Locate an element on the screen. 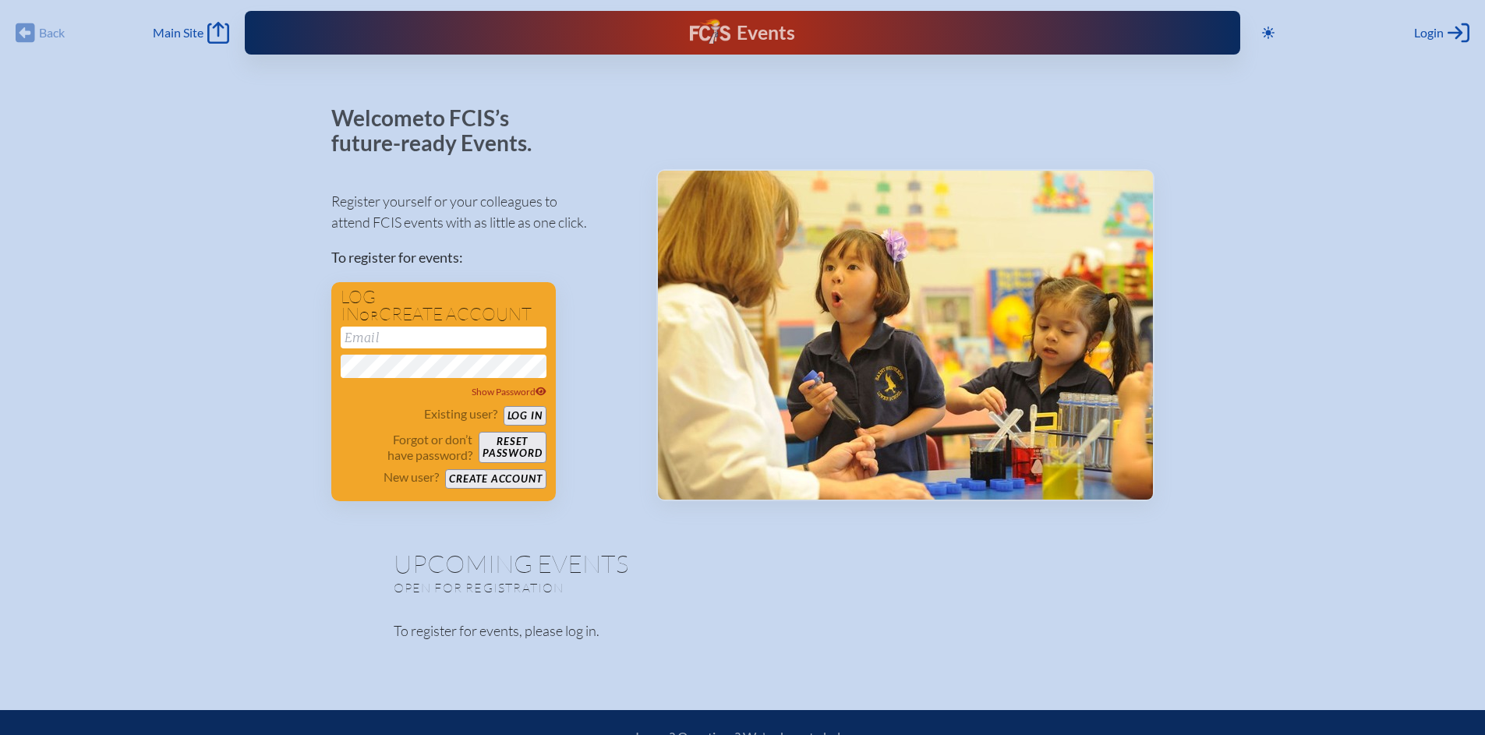 The height and width of the screenshot is (735, 1485). a: Main Site is located at coordinates (191, 33).